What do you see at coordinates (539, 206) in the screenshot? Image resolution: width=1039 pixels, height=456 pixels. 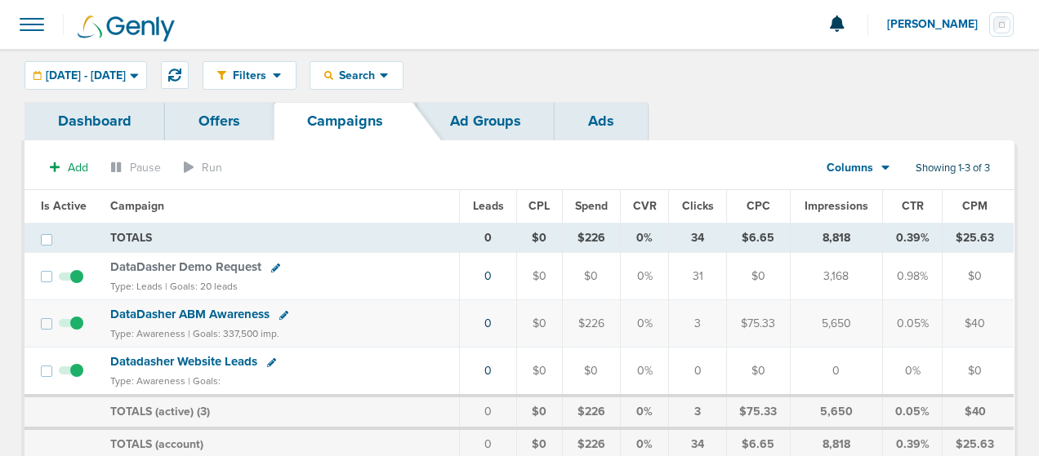 I see `span: CPL` at bounding box center [539, 206].